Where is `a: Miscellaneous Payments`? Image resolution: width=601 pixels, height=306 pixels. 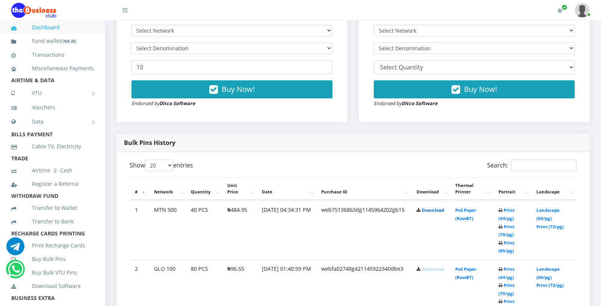 a: Miscellaneous Payments is located at coordinates (53, 68).